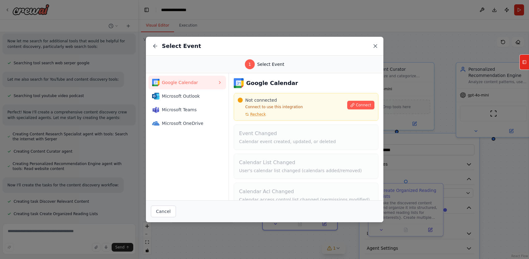 The image size is (529, 259). What do you see at coordinates (261, 100) in the screenshot?
I see `span: Not connected` at bounding box center [261, 100].